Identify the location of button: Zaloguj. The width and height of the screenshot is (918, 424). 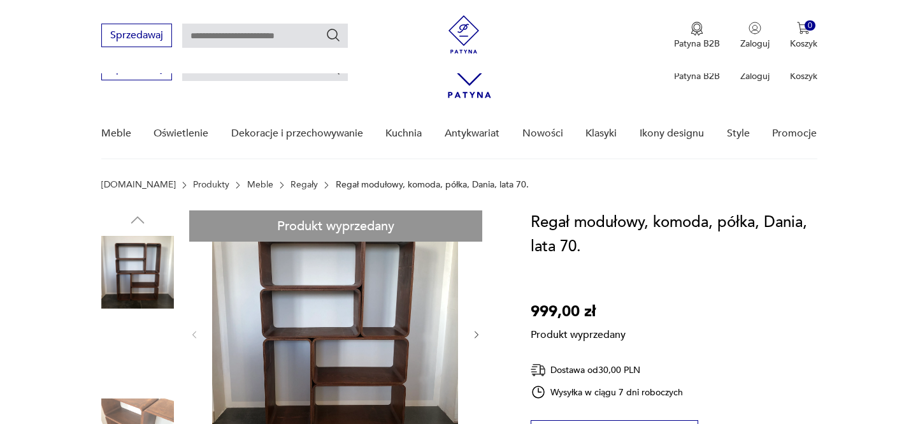
(755, 36).